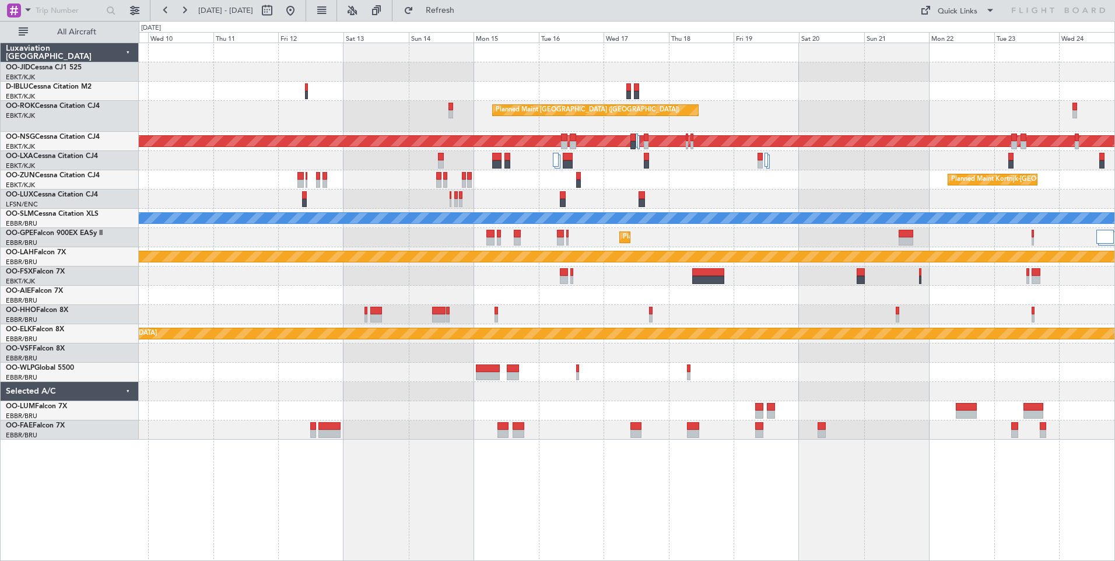  I want to click on div: Sat 13, so click(376, 37).